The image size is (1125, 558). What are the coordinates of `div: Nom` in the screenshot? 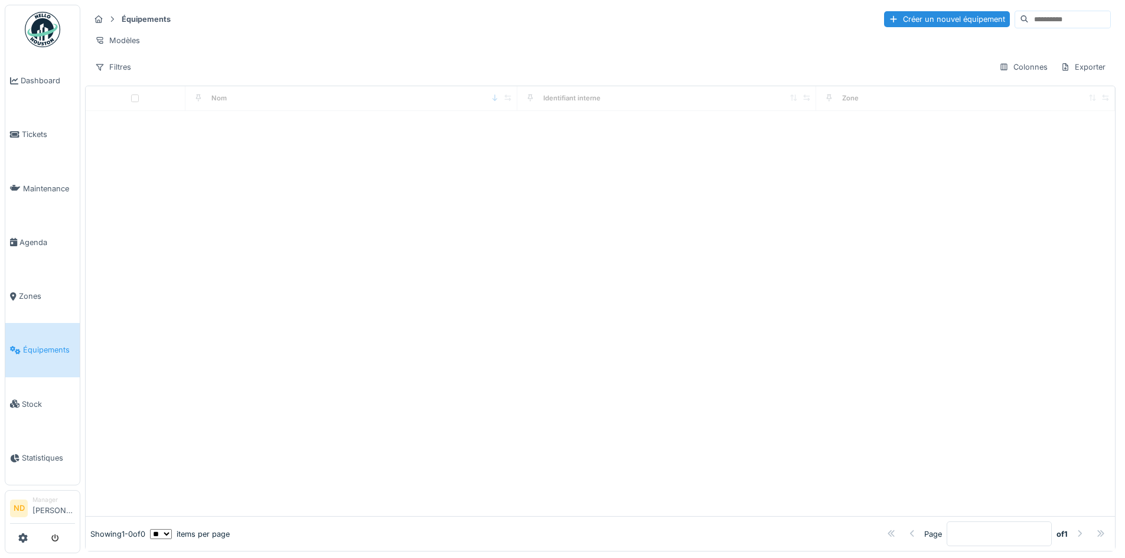 It's located at (219, 98).